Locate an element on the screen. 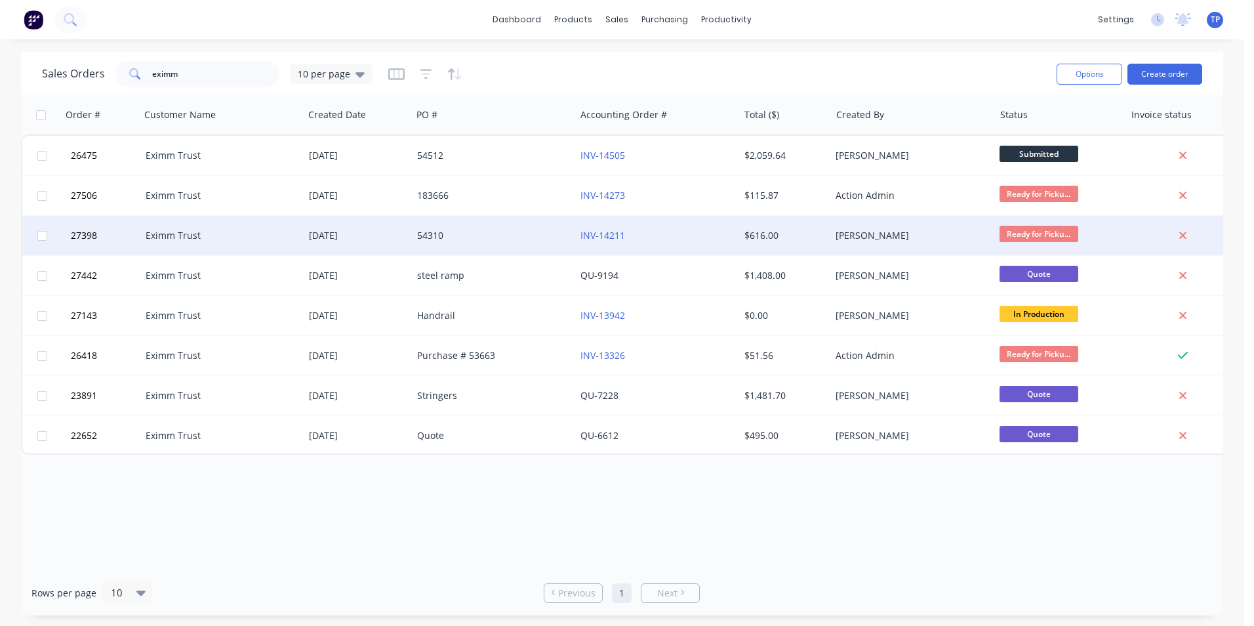 This screenshot has width=1254, height=626. a: QU-9194 is located at coordinates (599, 275).